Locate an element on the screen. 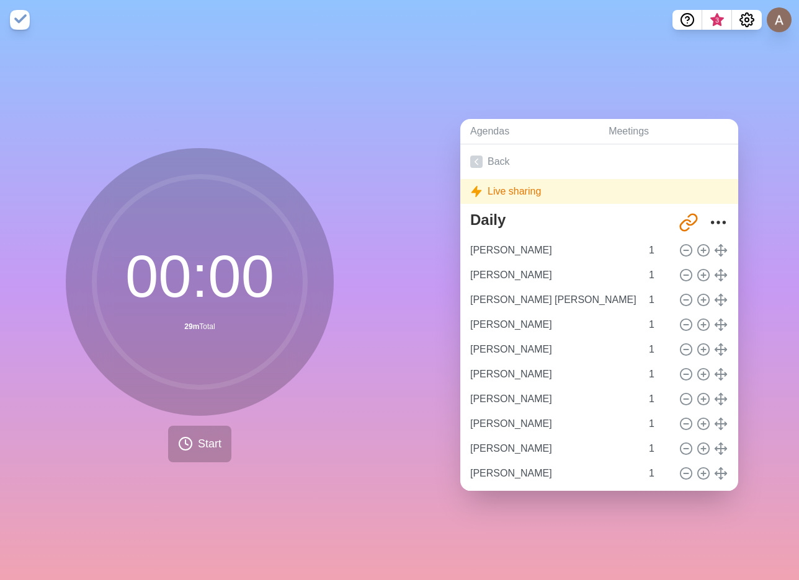  button: Help is located at coordinates (687, 20).